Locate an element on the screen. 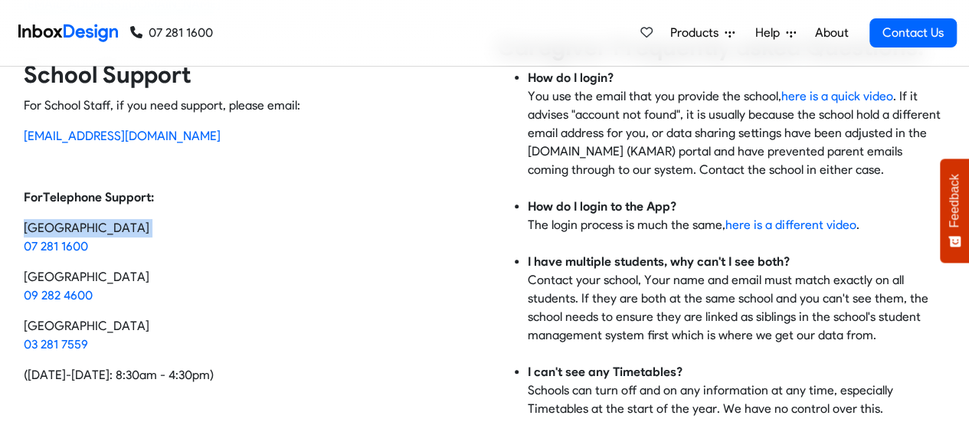 The image size is (969, 422). a: 03 281 7559 is located at coordinates (56, 344).